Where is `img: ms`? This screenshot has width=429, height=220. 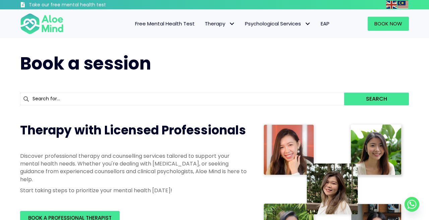 img: ms is located at coordinates (402, 5).